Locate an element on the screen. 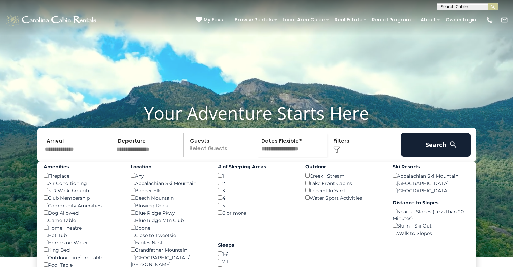 The width and height of the screenshot is (513, 267). div: Beech Mountain is located at coordinates (169, 198).